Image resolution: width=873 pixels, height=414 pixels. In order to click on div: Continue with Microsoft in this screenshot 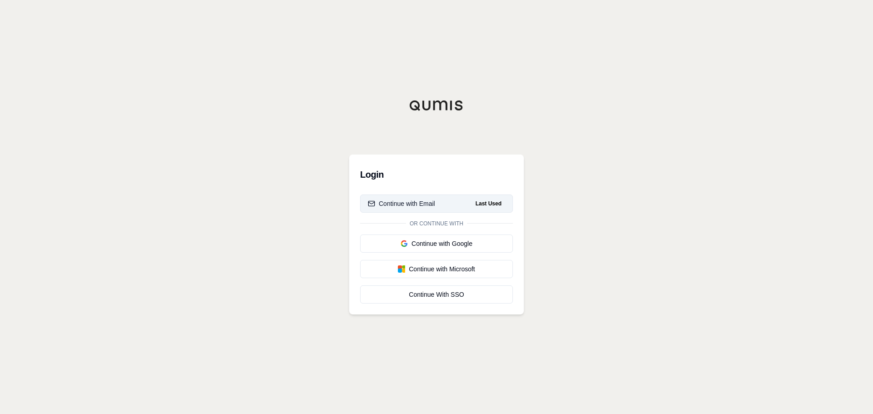, I will do `click(436, 269)`.